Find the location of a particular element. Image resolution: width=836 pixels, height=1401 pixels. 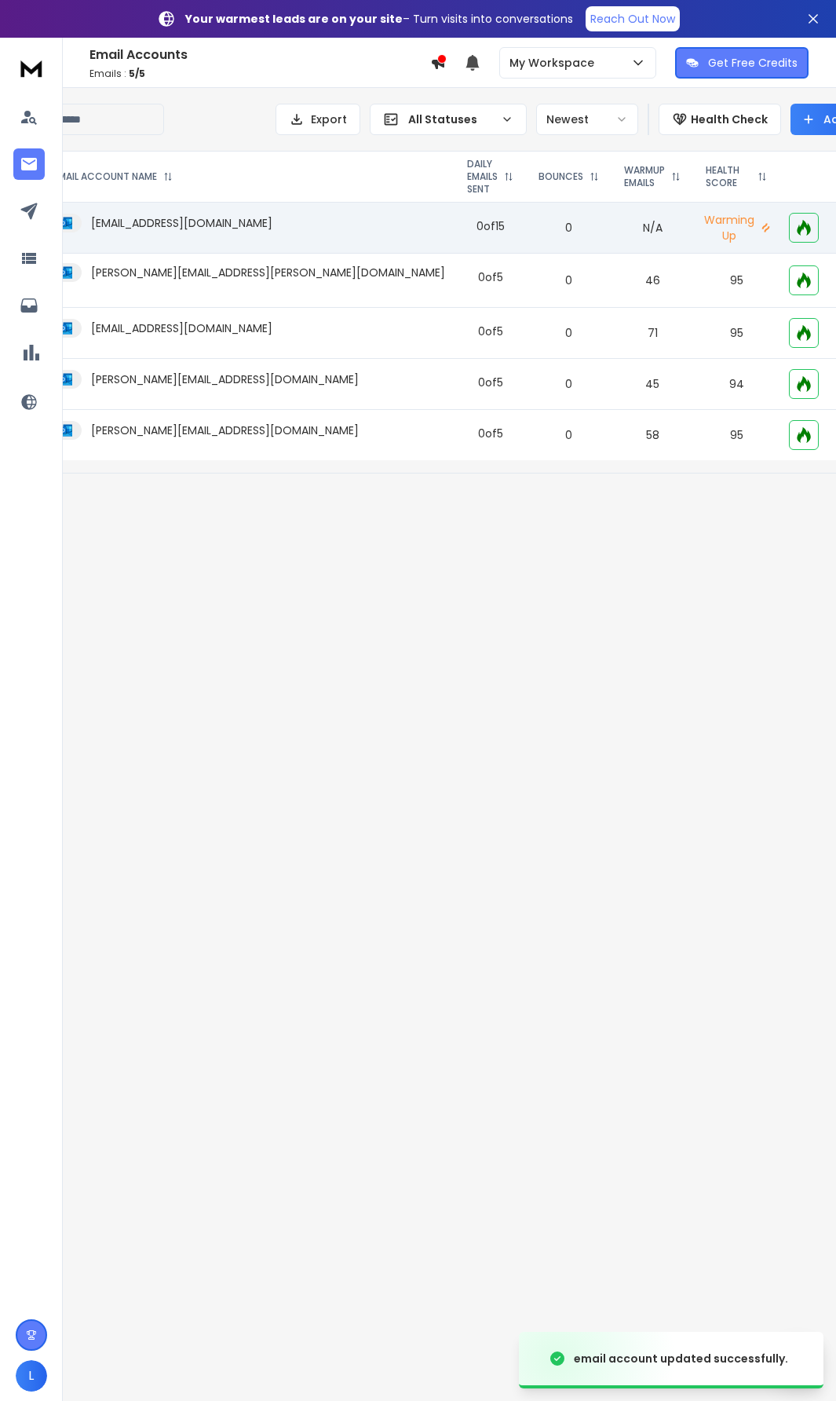

div: EMAIL ACCOUNT NAME is located at coordinates (113, 177).